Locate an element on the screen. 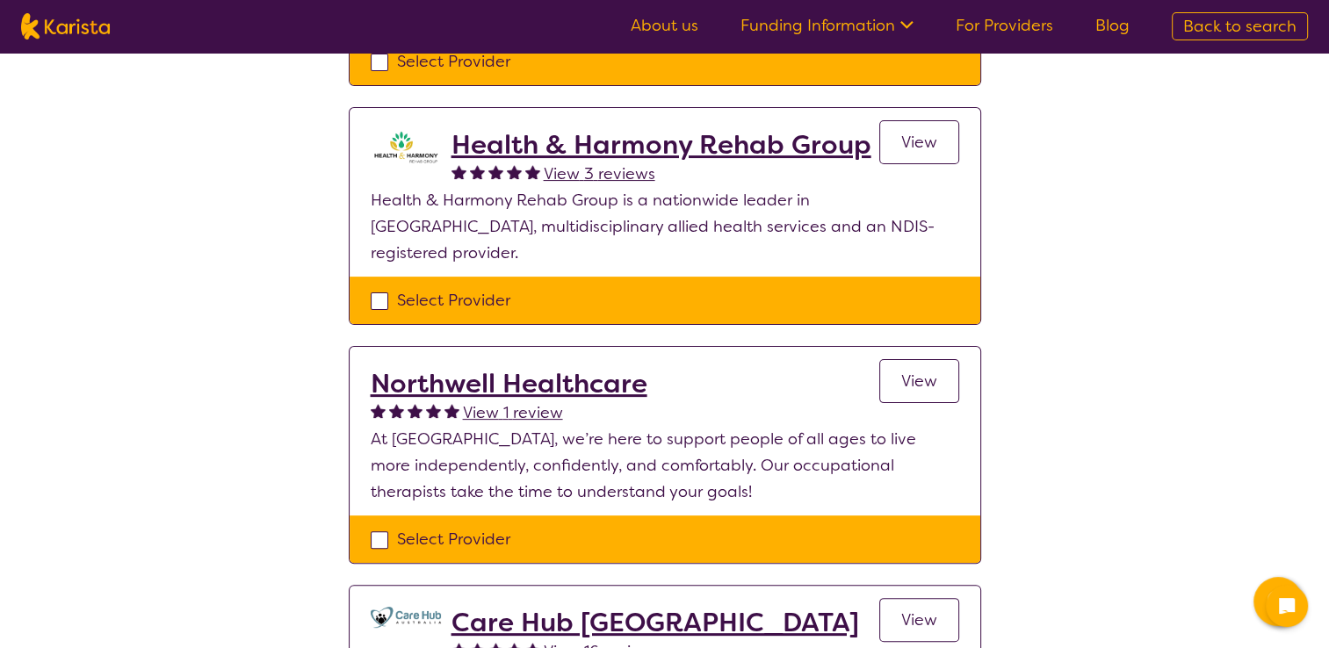 Image resolution: width=1329 pixels, height=648 pixels. img: Karista logo is located at coordinates (65, 26).